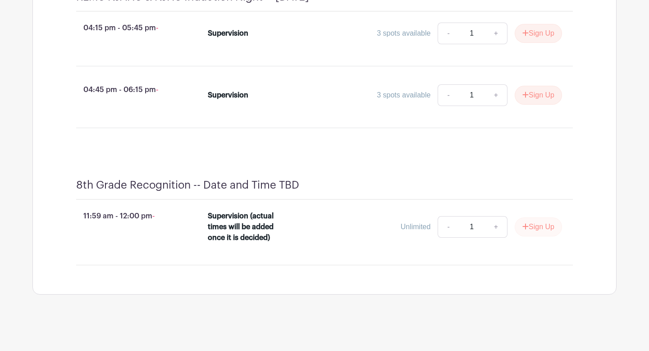  I want to click on div: Supervision (actual times will be added once it is decided), so click(247, 227).